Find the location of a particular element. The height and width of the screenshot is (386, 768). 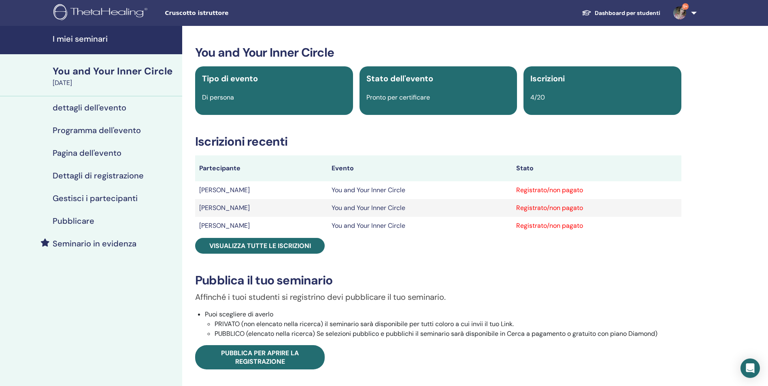

p: Affinché i tuoi studenti si registrino devi pubblicare il tuo seminario. is located at coordinates (438, 297).